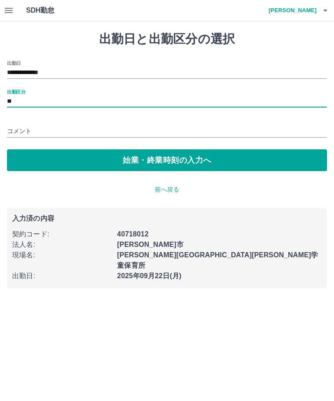 This screenshot has height=401, width=334. What do you see at coordinates (62, 245) in the screenshot?
I see `p: 法人名 :` at bounding box center [62, 245].